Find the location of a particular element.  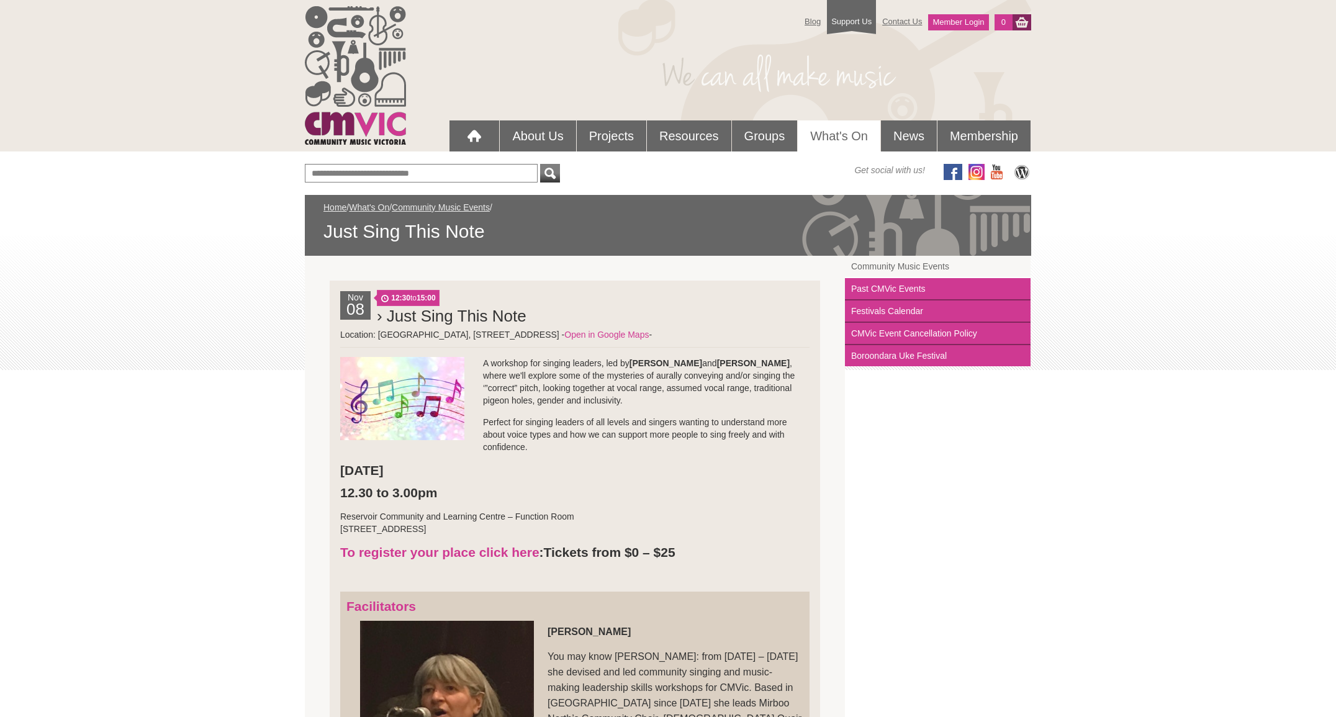

p: A workshop for singing leaders, led by and , where we'll explore some of the mysteries of aurally... is located at coordinates (575, 382).